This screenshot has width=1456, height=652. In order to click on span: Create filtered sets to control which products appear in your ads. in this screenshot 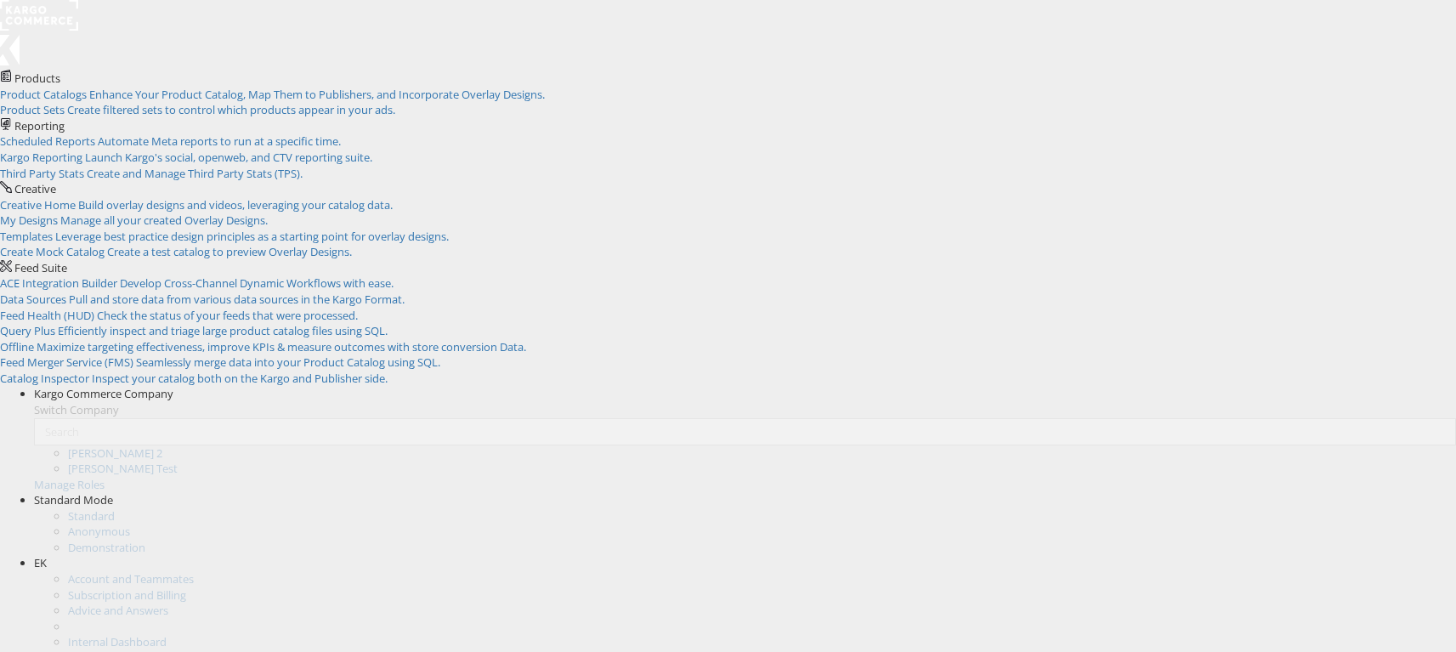, I will do `click(231, 110)`.